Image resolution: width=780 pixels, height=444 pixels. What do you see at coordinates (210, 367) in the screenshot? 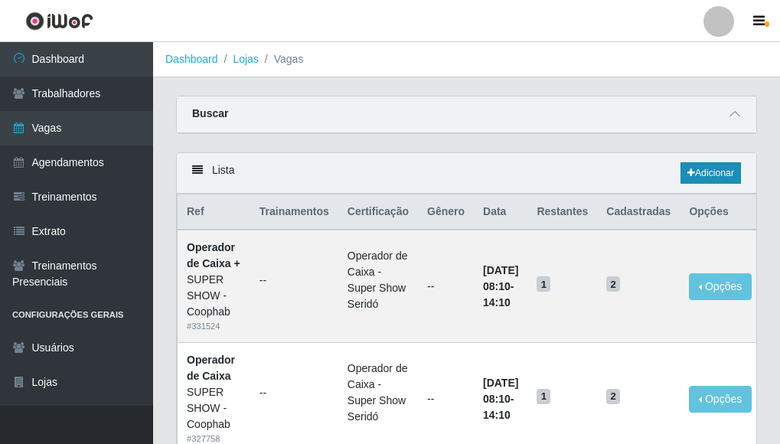
I see `strong: Operador de Caixa` at bounding box center [210, 367].